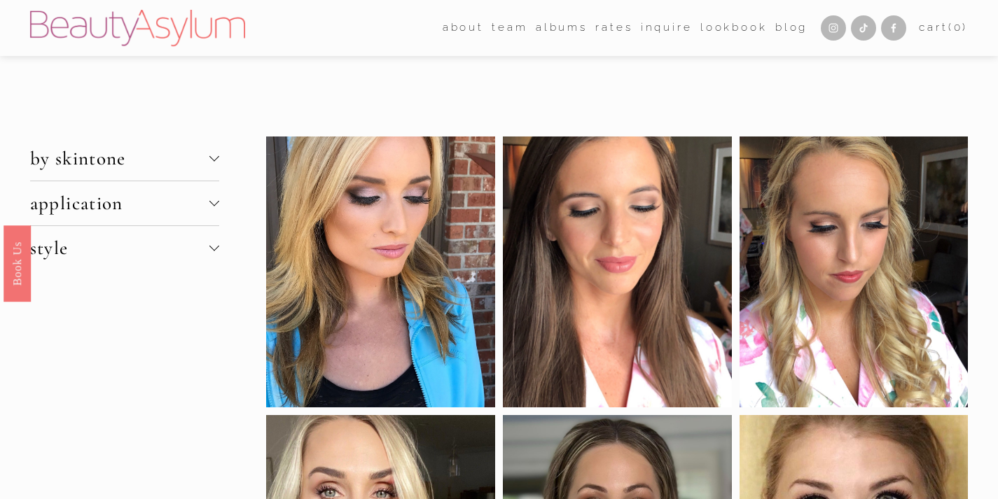 This screenshot has height=499, width=998. I want to click on button: application, so click(125, 203).